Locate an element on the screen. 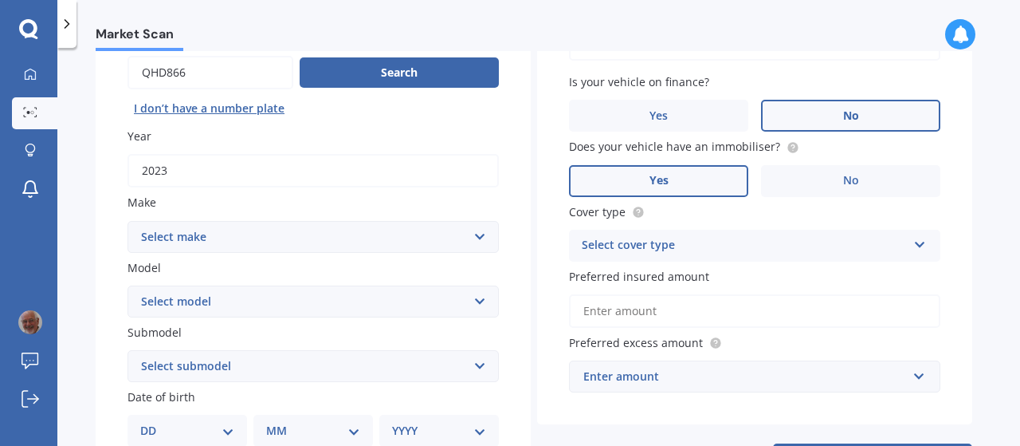 The image size is (1020, 446). span: Market Scan is located at coordinates (139, 37).